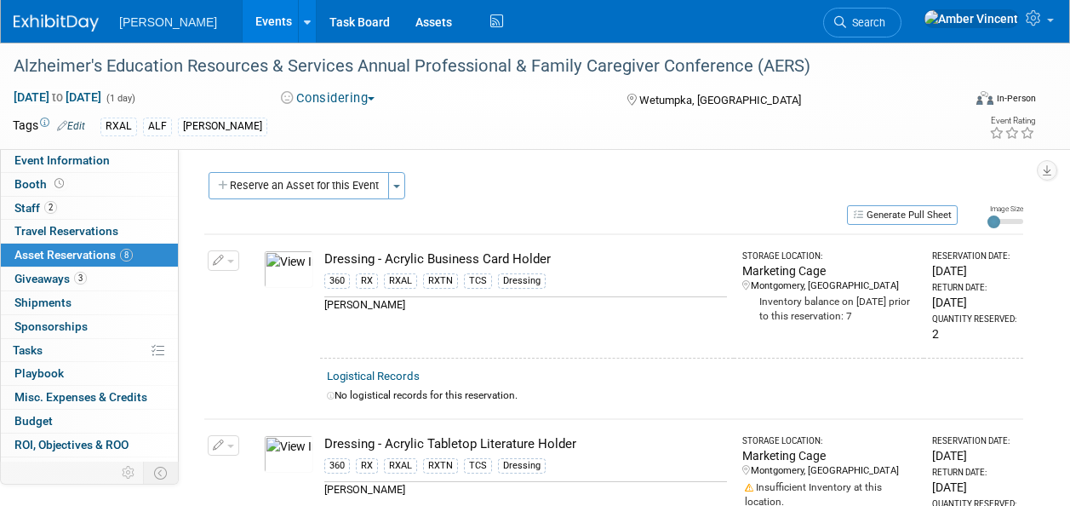 This screenshot has width=1070, height=506. Describe the element at coordinates (41, 184) in the screenshot. I see `span: Booth` at that location.